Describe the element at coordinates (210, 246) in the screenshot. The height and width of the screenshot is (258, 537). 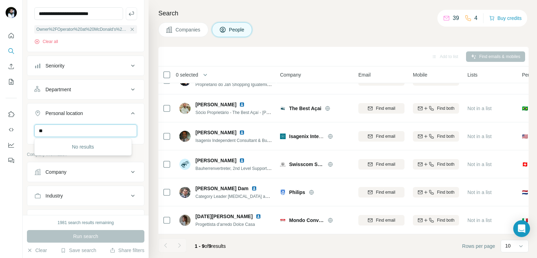
I see `span: 9` at that location.